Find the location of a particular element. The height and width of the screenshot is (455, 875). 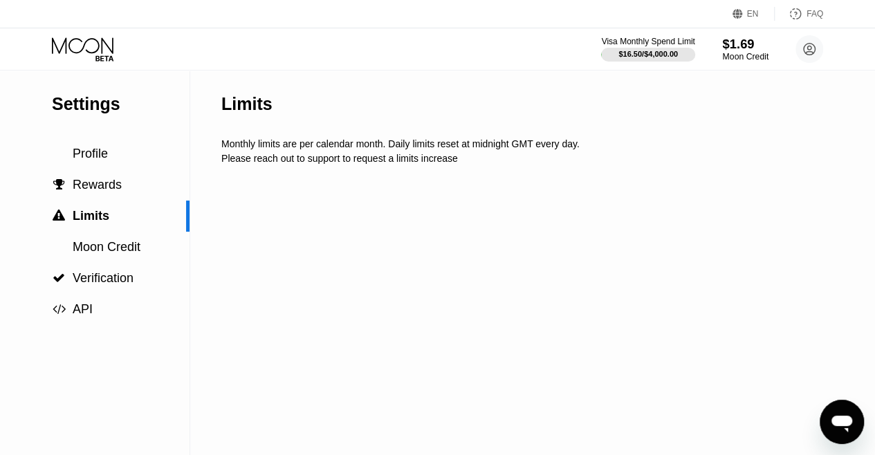

div: Settings is located at coordinates (120, 104).